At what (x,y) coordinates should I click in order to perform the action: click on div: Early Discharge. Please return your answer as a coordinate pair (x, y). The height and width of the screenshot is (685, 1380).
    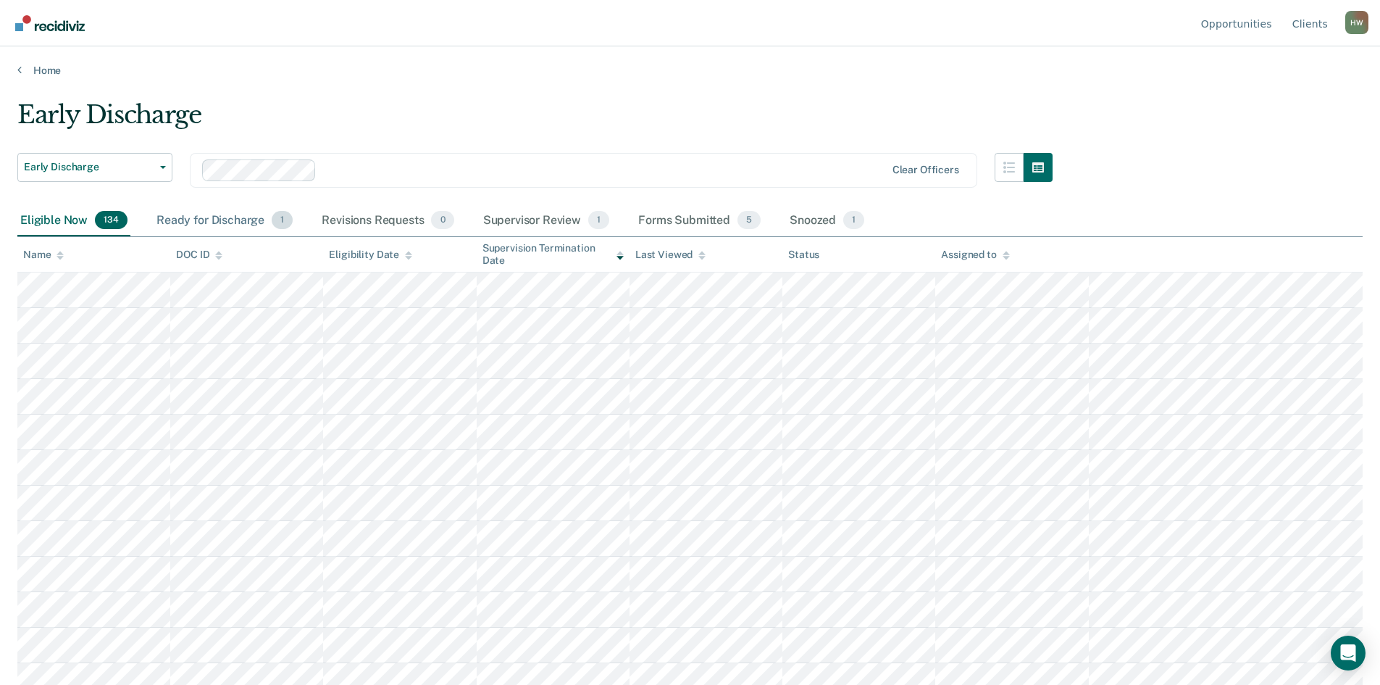
    Looking at the image, I should click on (535, 120).